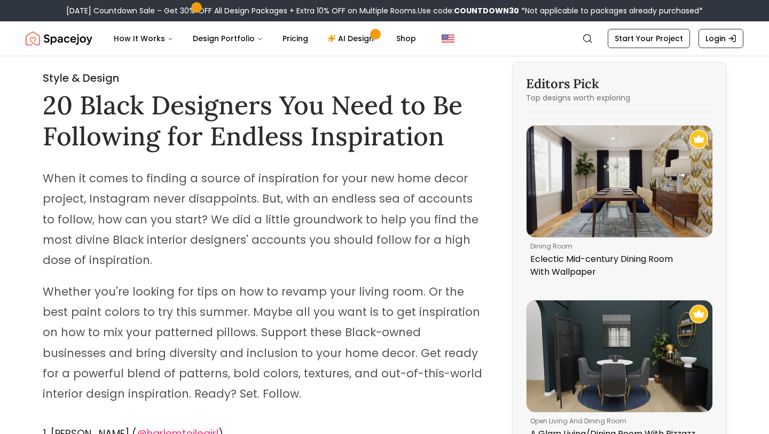 This screenshot has height=434, width=769. Describe the element at coordinates (59, 38) in the screenshot. I see `img: Spacejoy Logo` at that location.